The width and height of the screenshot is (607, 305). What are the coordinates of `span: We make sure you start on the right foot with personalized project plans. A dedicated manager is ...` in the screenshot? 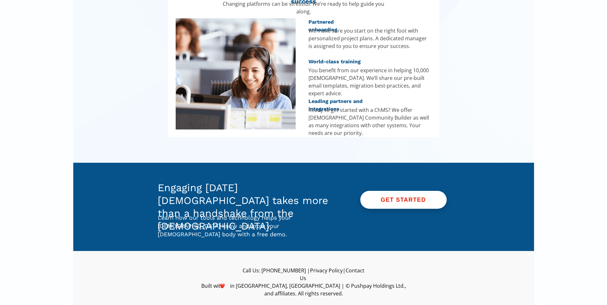 It's located at (368, 38).